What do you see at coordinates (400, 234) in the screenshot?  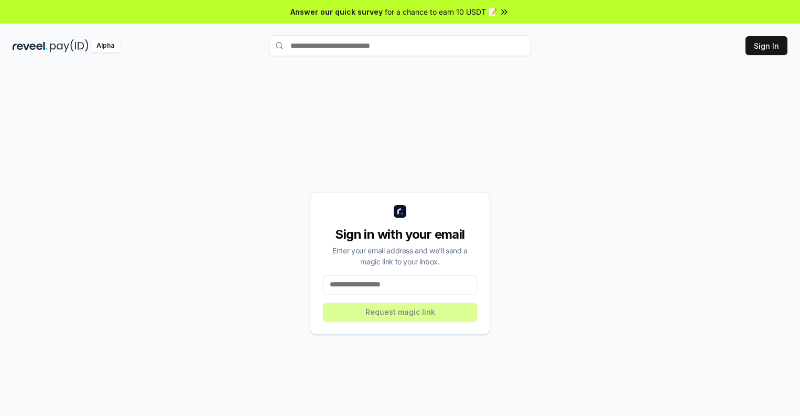 I see `div: Sign in with your email` at bounding box center [400, 234].